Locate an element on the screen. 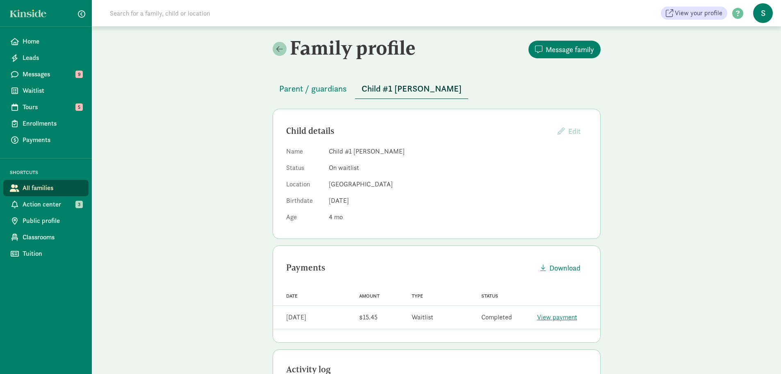 This screenshot has width=781, height=374. span: 3 is located at coordinates (79, 204).